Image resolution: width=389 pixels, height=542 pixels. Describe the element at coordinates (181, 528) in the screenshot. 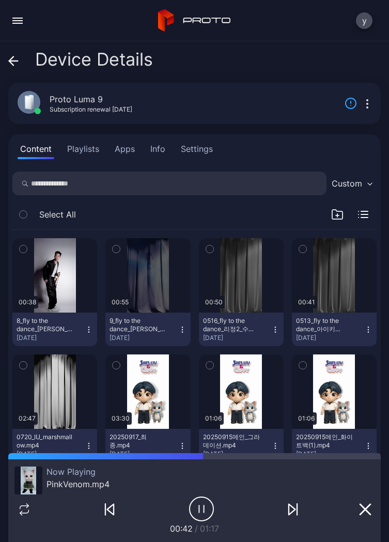

I see `span: 00:42` at that location.